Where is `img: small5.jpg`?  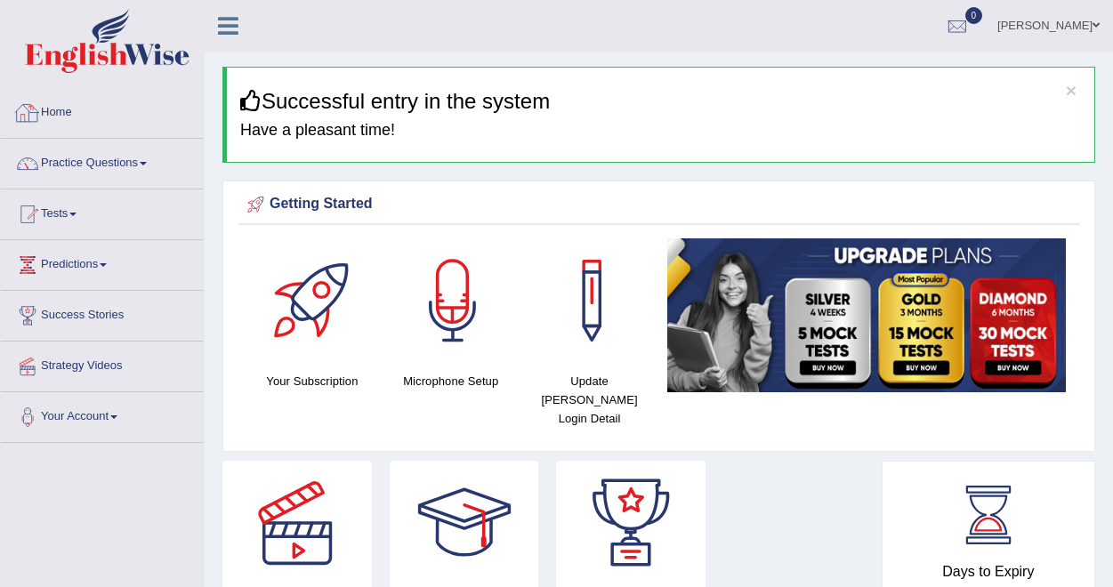 img: small5.jpg is located at coordinates (866, 315).